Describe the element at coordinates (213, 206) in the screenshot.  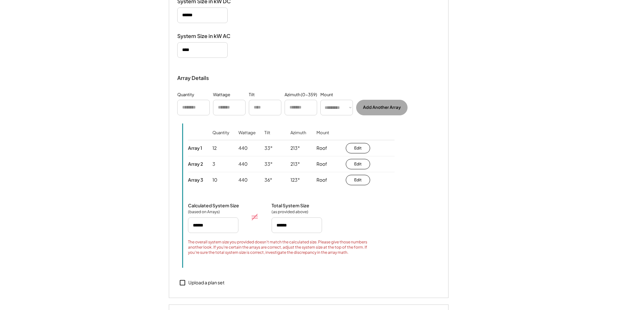
I see `div: Calculated System Size` at that location.